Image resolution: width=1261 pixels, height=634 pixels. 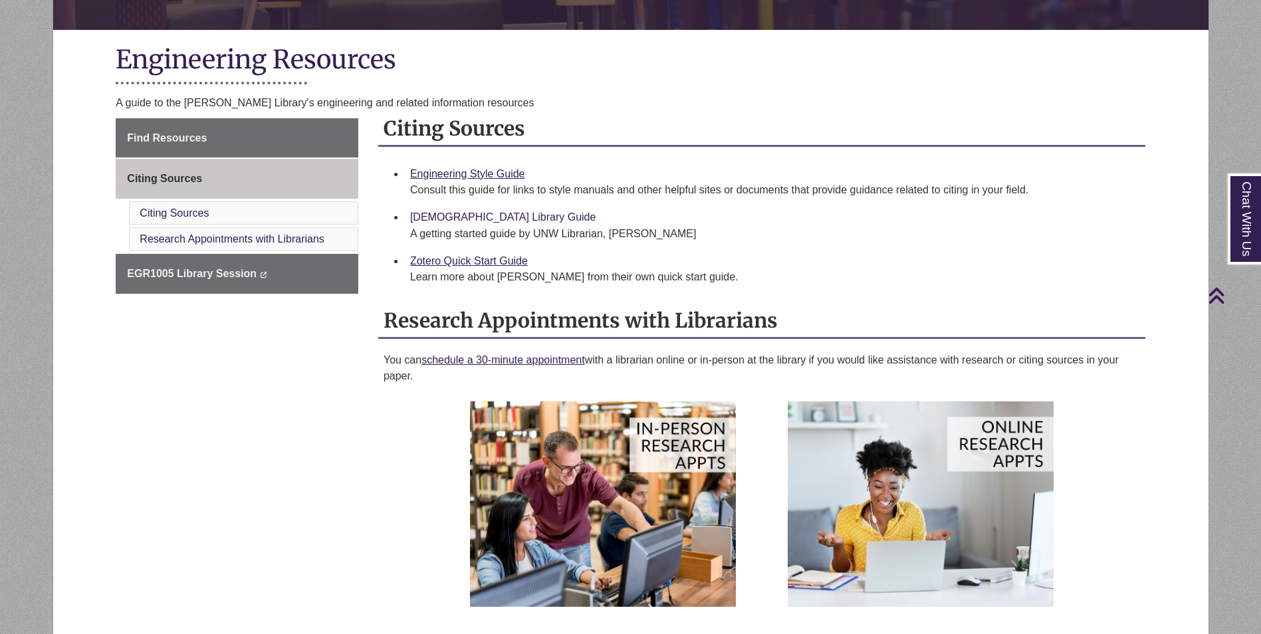 I want to click on span: EGR1005 Library Session, so click(x=191, y=273).